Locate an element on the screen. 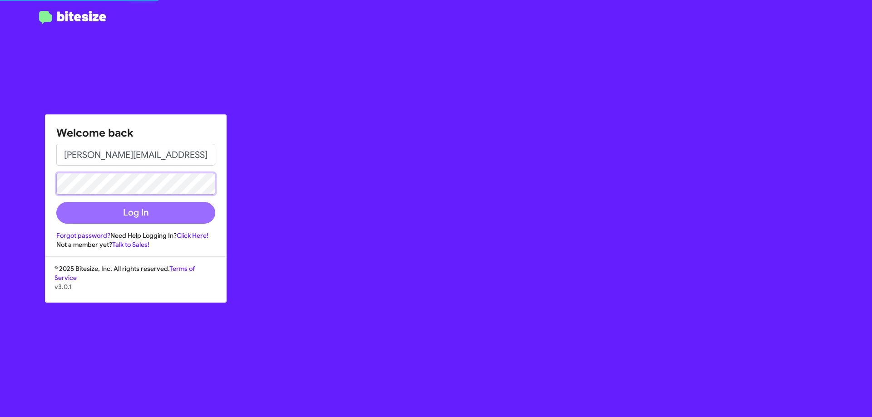 The width and height of the screenshot is (872, 417). div: Not a member yet? is located at coordinates (136, 245).